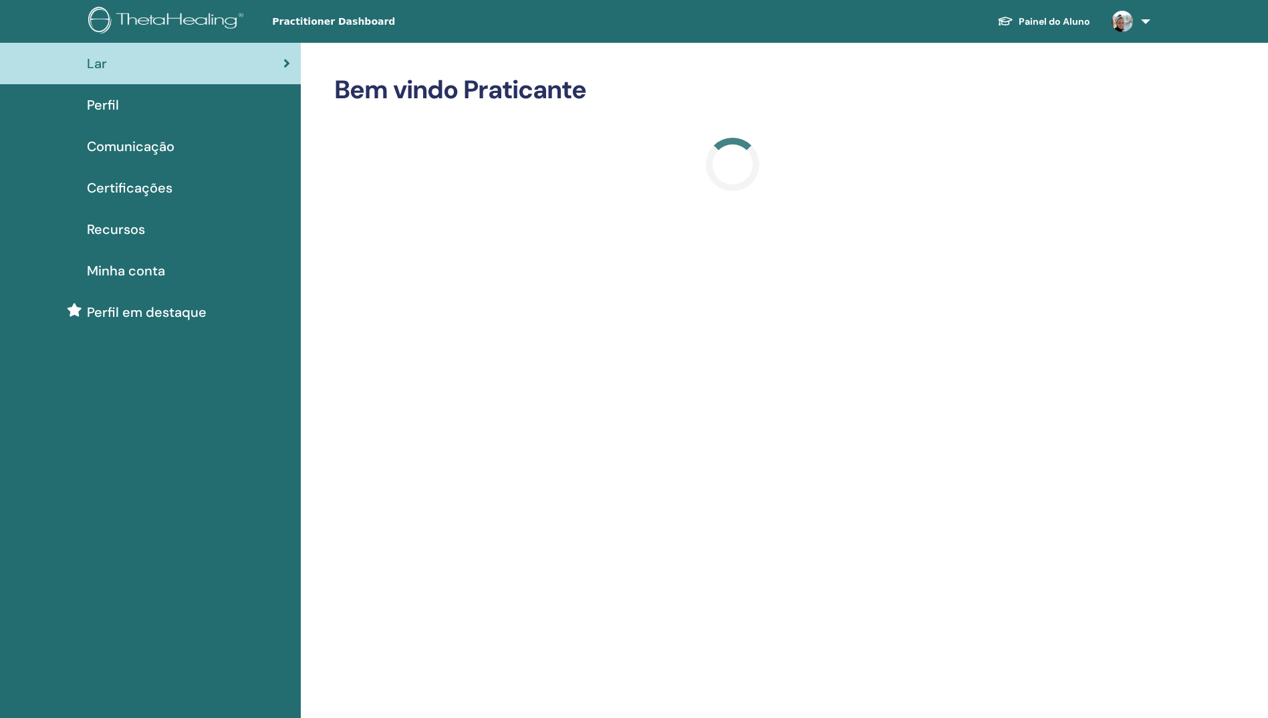 This screenshot has width=1268, height=718. Describe the element at coordinates (130, 188) in the screenshot. I see `span: Certificações` at that location.